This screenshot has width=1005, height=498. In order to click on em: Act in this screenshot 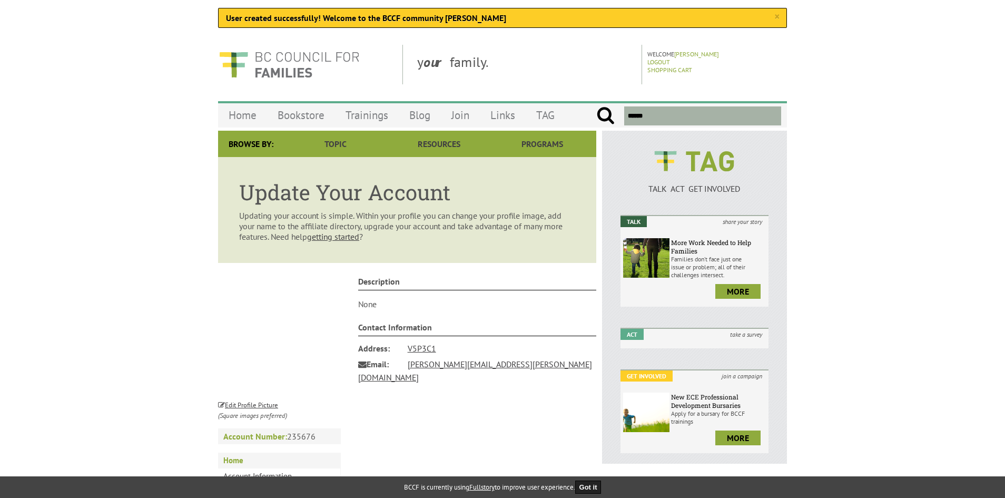, I will do `click(632, 334)`.